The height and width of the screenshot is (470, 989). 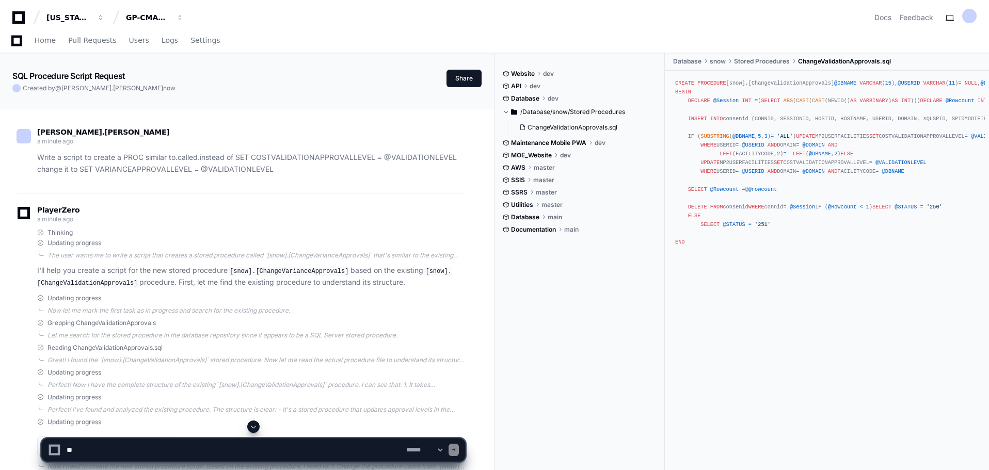 What do you see at coordinates (820, 154) in the screenshot?
I see `span: @DBNAME` at bounding box center [820, 154].